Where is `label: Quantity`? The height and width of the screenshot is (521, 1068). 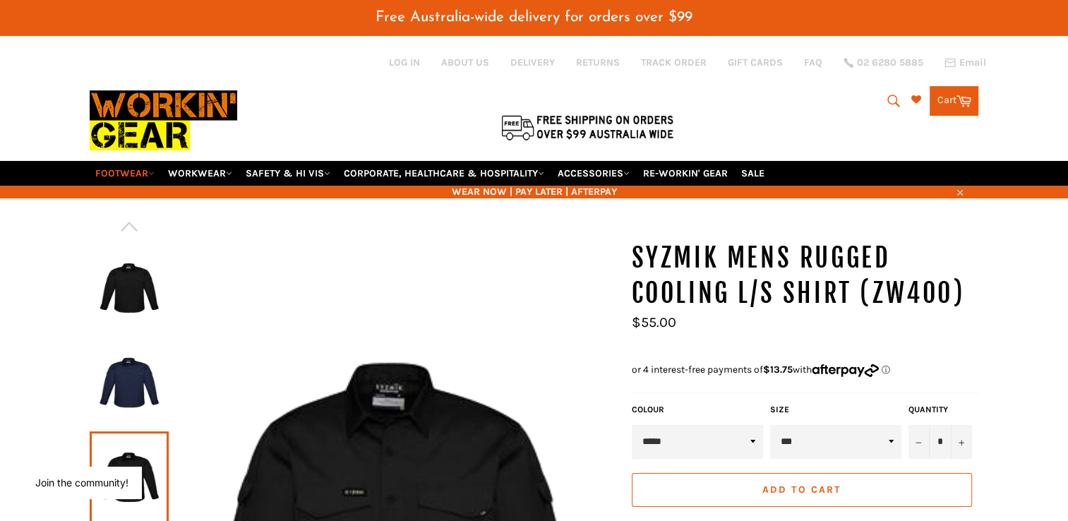
label: Quantity is located at coordinates (940, 409).